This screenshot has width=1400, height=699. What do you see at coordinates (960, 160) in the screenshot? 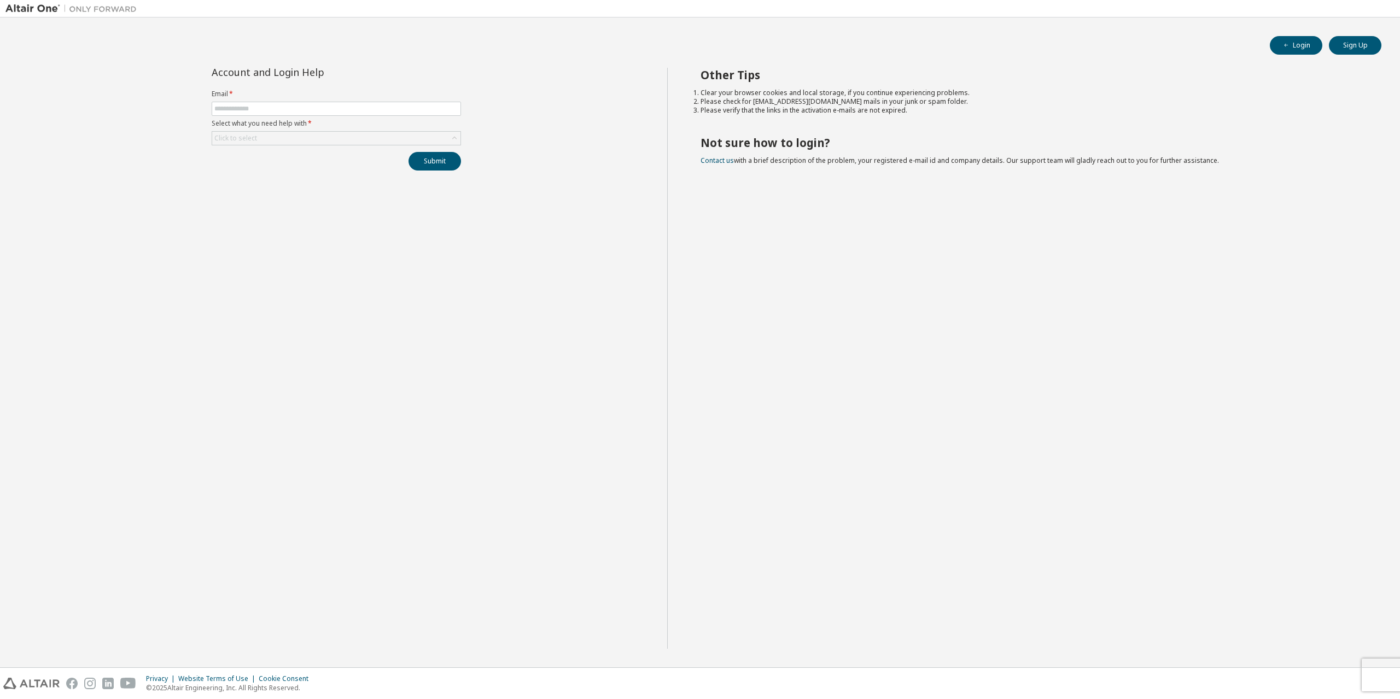
I see `span: with a brief description of the problem, your registered e-mail id and company details. Our suppo...` at bounding box center [960, 160].